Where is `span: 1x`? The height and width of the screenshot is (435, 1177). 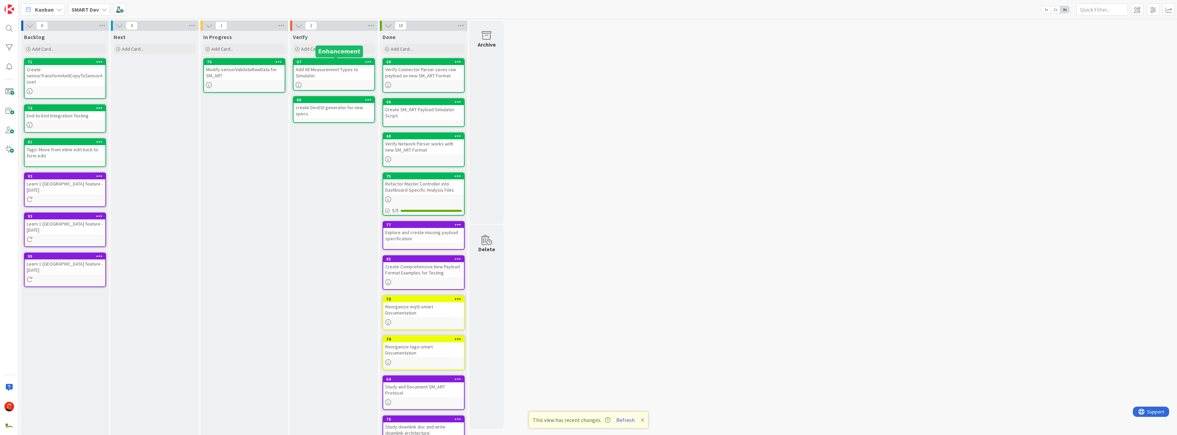 span: 1x is located at coordinates (1046, 10).